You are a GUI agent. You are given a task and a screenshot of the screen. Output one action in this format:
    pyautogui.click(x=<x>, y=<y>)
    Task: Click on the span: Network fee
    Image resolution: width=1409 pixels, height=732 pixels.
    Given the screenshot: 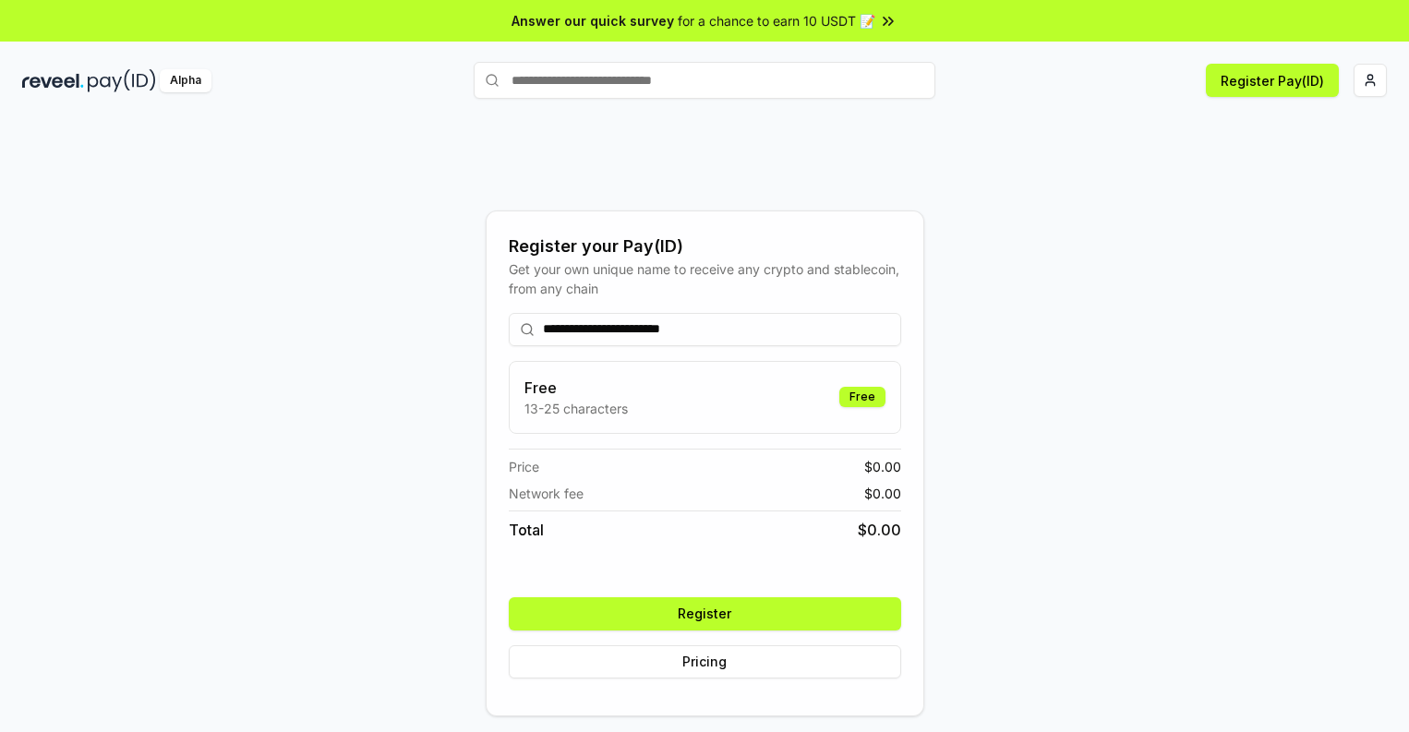 What is the action you would take?
    pyautogui.click(x=546, y=493)
    